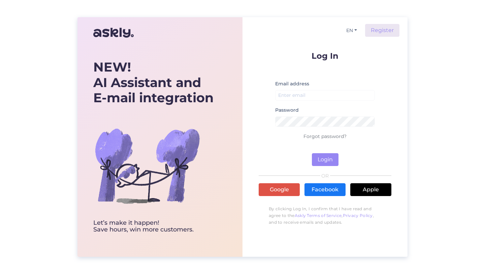  What do you see at coordinates (382, 30) in the screenshot?
I see `a: Register` at bounding box center [382, 30].